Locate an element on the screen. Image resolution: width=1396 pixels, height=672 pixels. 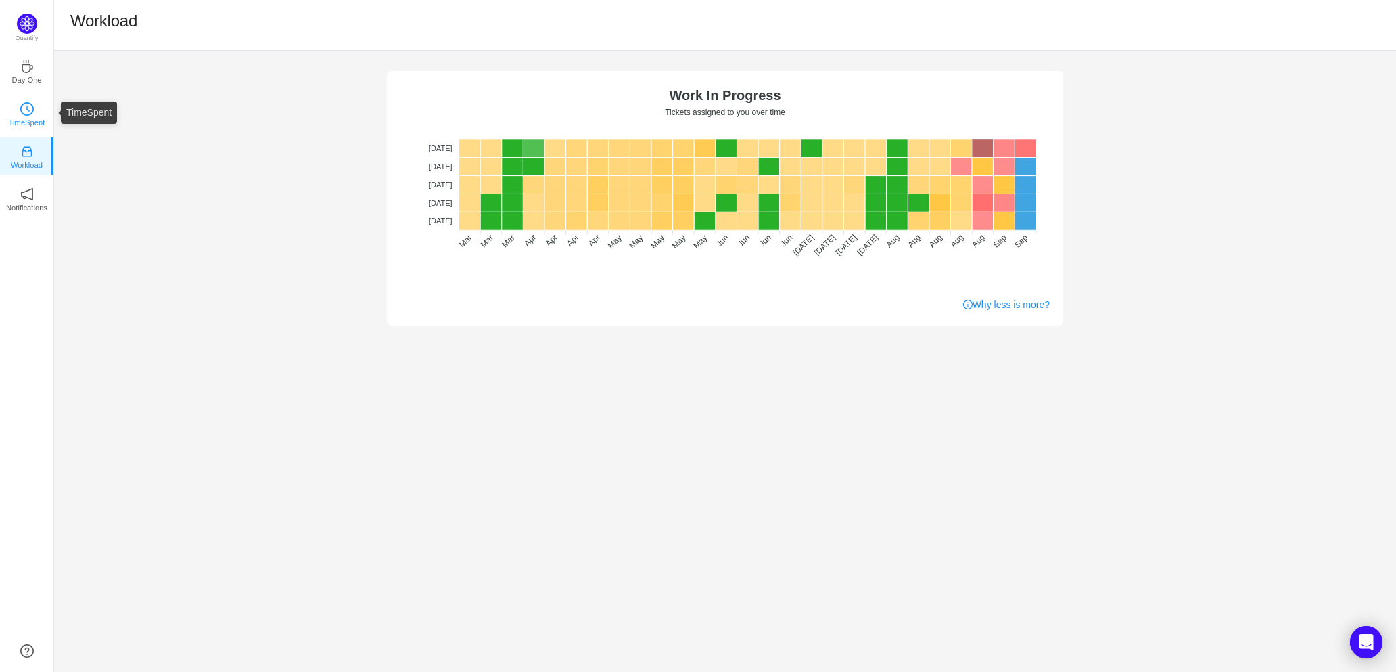
i: icon: inbox is located at coordinates (27, 152).